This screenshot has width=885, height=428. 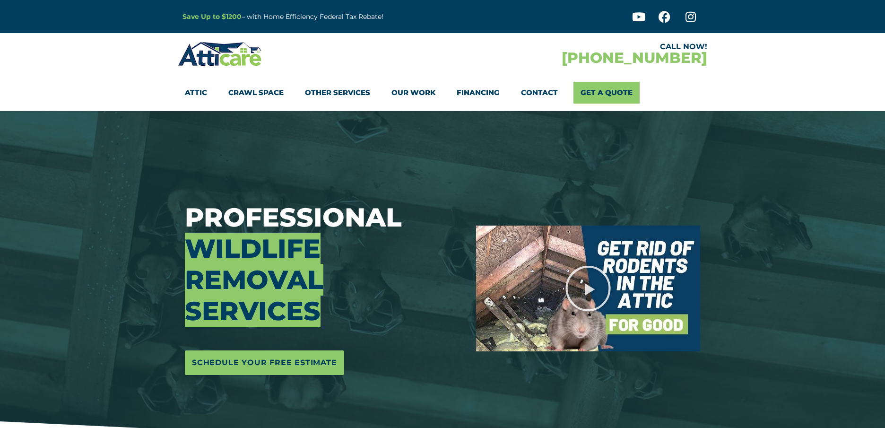 What do you see at coordinates (336, 17) in the screenshot?
I see `p: – with Home Efficiency Federal Tax Rebate!` at bounding box center [336, 17].